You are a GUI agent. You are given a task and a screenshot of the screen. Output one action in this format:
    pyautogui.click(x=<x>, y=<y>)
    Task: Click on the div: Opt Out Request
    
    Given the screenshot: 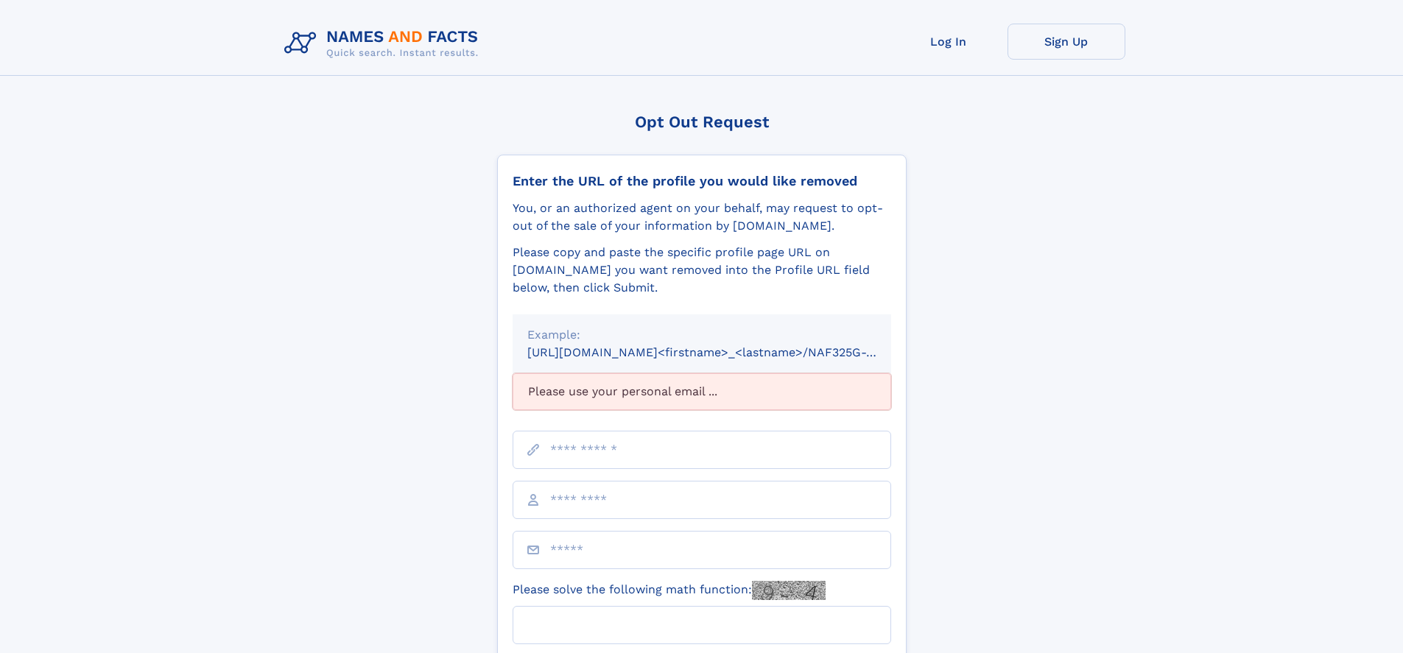 What is the action you would take?
    pyautogui.click(x=702, y=122)
    